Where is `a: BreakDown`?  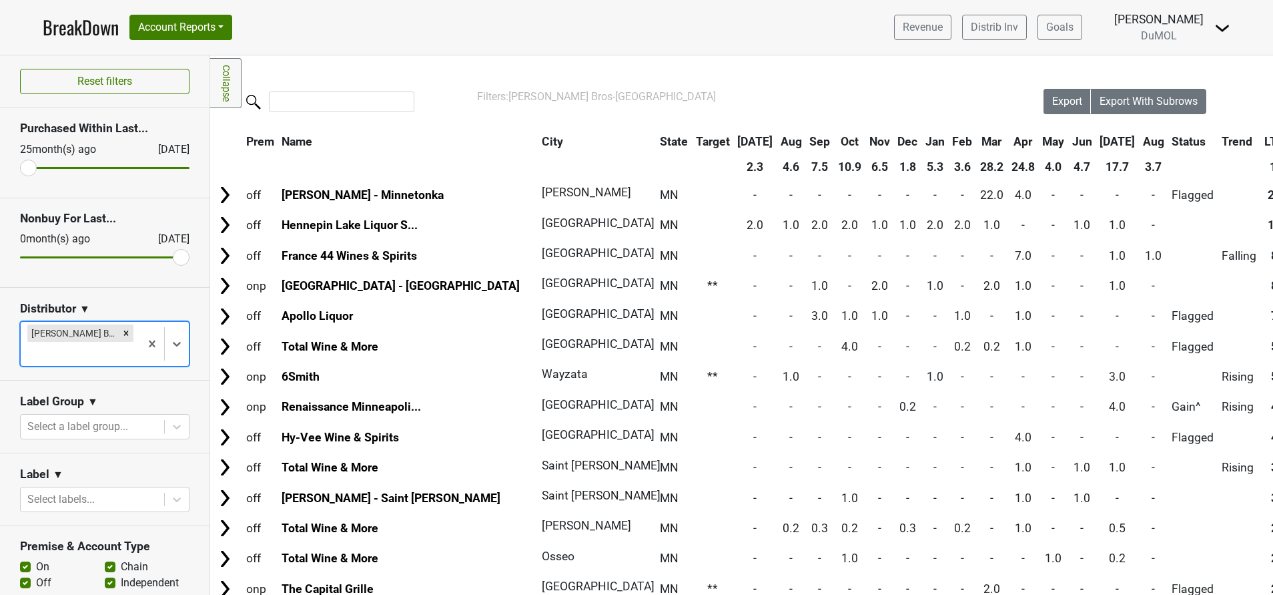 a: BreakDown is located at coordinates (81, 27).